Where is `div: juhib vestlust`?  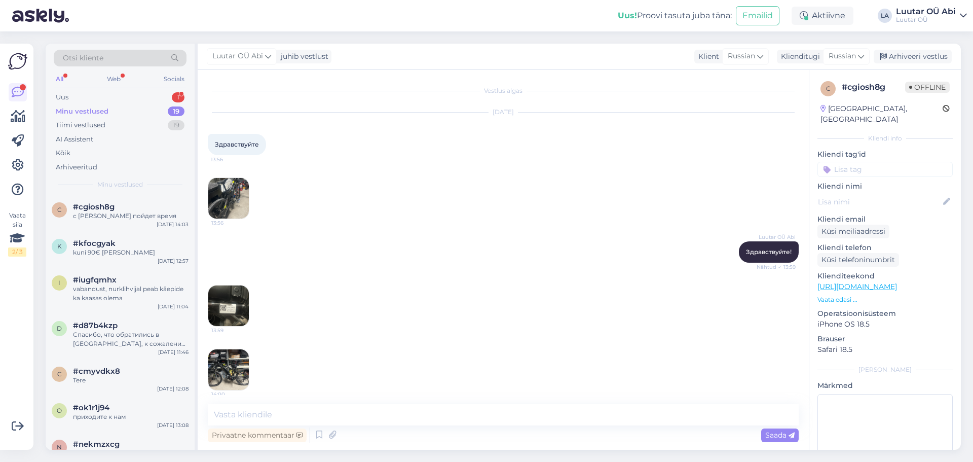
div: juhib vestlust is located at coordinates (303, 56).